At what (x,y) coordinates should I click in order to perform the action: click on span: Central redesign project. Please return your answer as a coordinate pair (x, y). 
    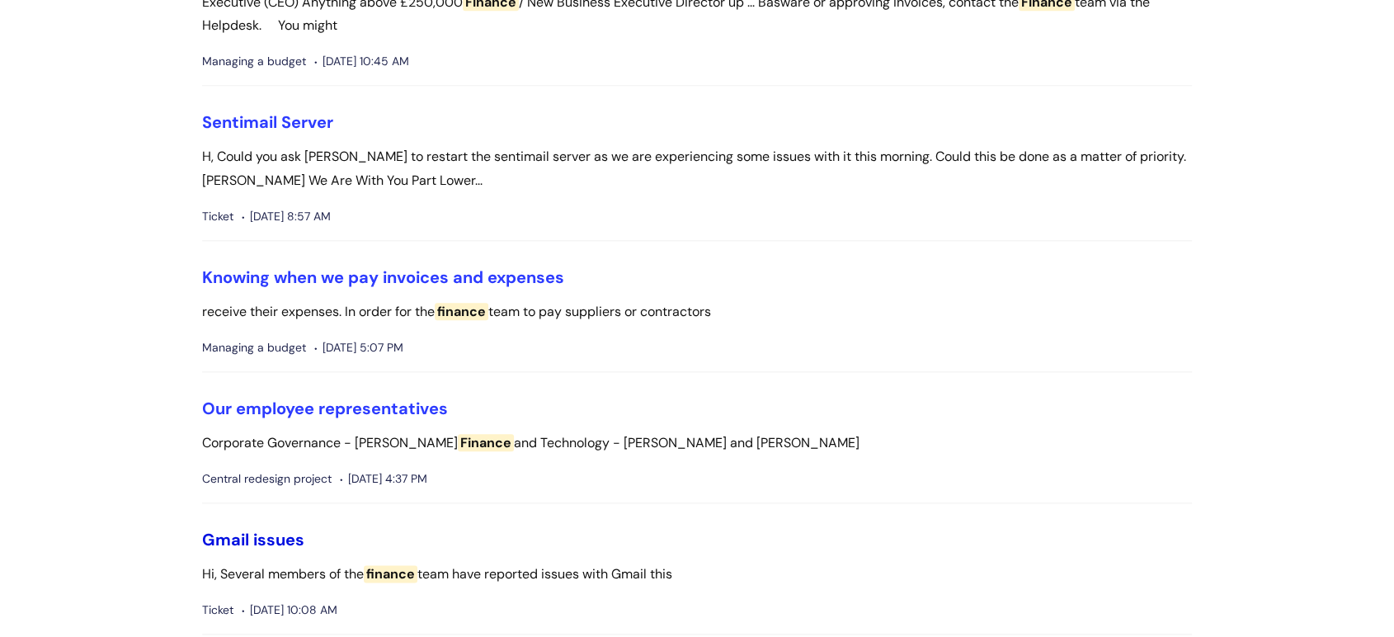
    Looking at the image, I should click on (267, 479).